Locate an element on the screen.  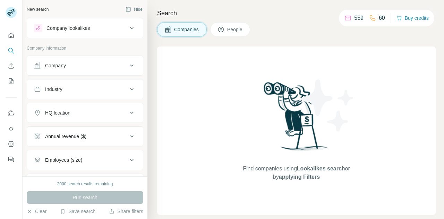
button: Share filters is located at coordinates (126, 211).